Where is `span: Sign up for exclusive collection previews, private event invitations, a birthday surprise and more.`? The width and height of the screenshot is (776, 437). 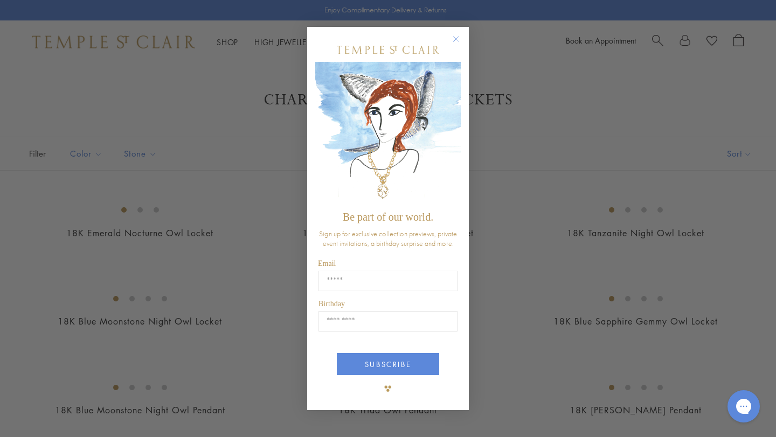 span: Sign up for exclusive collection previews, private event invitations, a birthday surprise and more. is located at coordinates (388, 239).